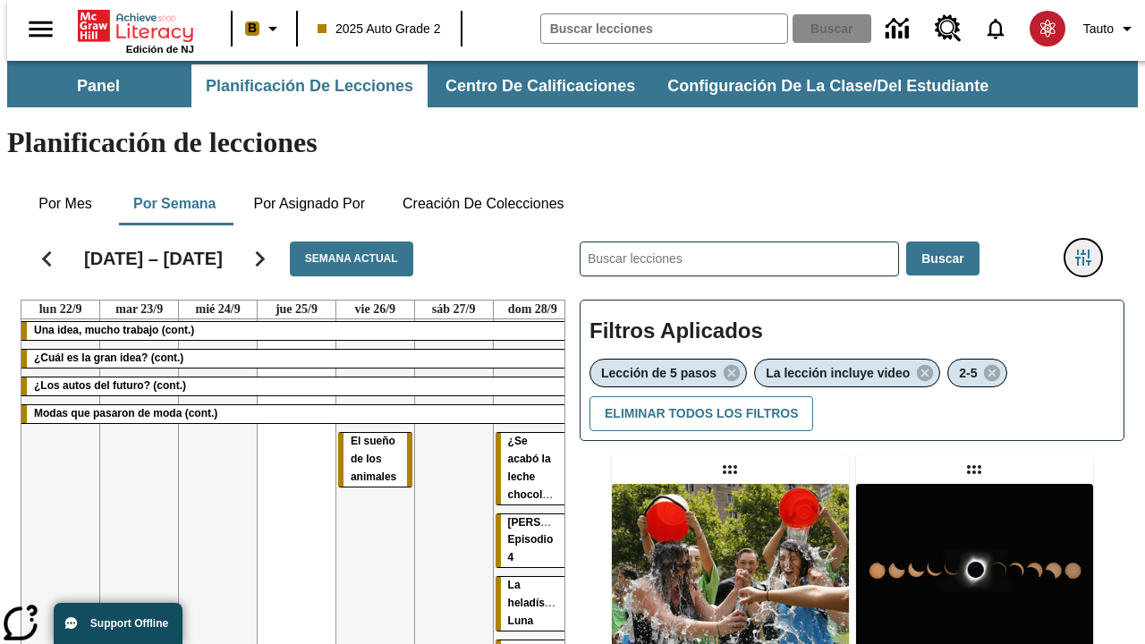  What do you see at coordinates (118, 623) in the screenshot?
I see `button: Support Offline` at bounding box center [118, 623].